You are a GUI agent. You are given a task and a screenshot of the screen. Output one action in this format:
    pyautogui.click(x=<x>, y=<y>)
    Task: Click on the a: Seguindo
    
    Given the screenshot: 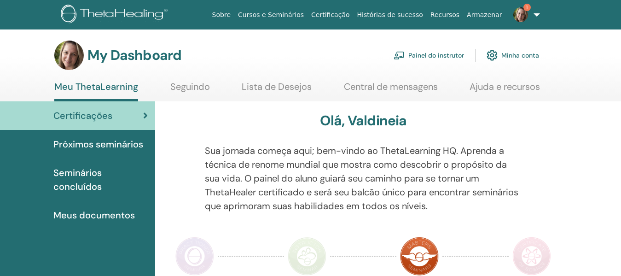 What is the action you would take?
    pyautogui.click(x=190, y=90)
    